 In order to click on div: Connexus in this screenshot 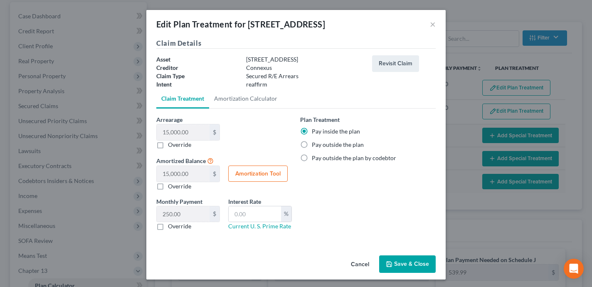, I will do `click(305, 68)`.